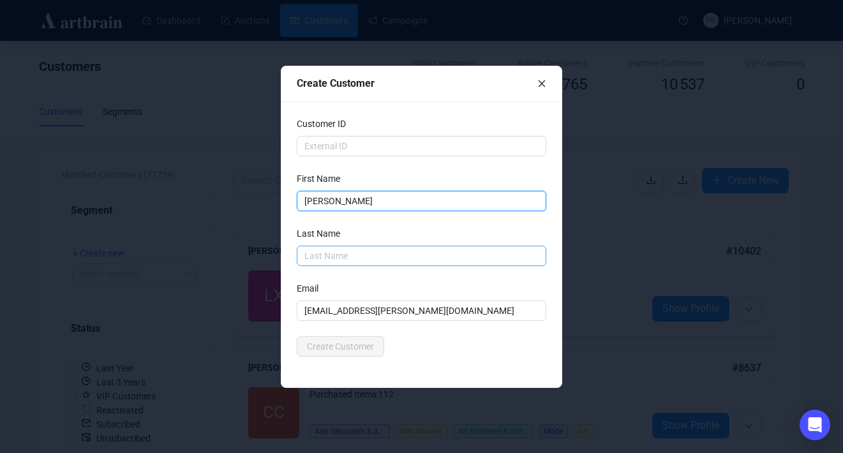 The width and height of the screenshot is (843, 453). I want to click on input: External ID, so click(421, 146).